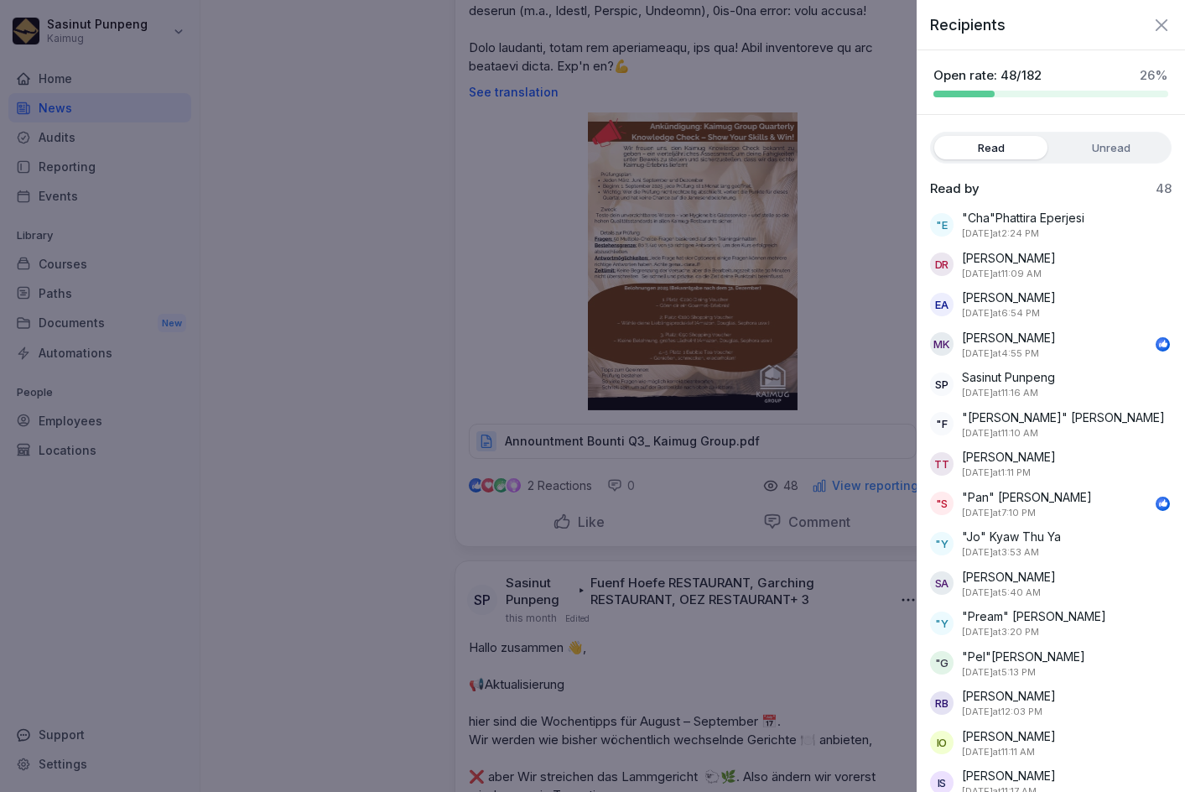 The width and height of the screenshot is (1185, 792). I want to click on div: "S, so click(942, 503).